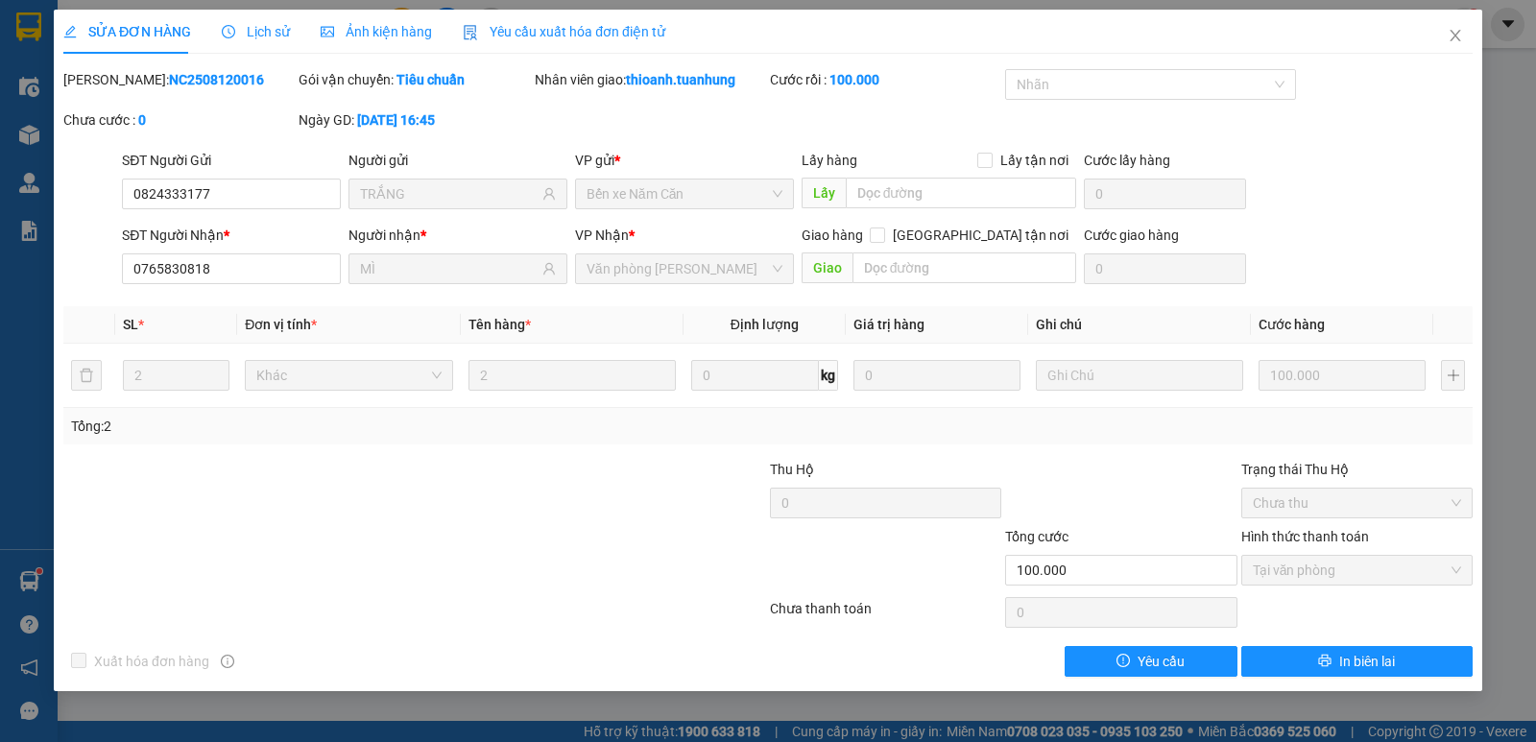  Describe the element at coordinates (685, 269) in the screenshot. I see `span: Văn phòng Hồ Chí Minh` at that location.